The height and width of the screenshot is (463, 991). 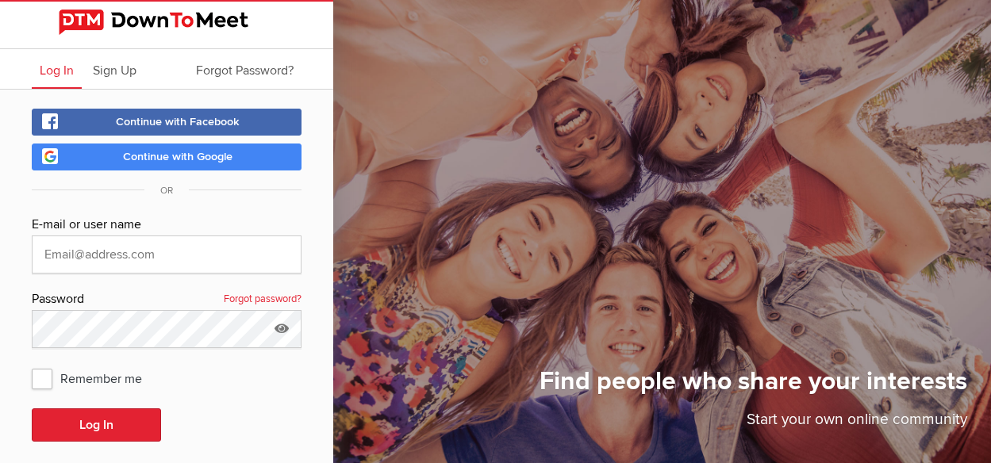 I want to click on a: Forgot password?, so click(x=263, y=300).